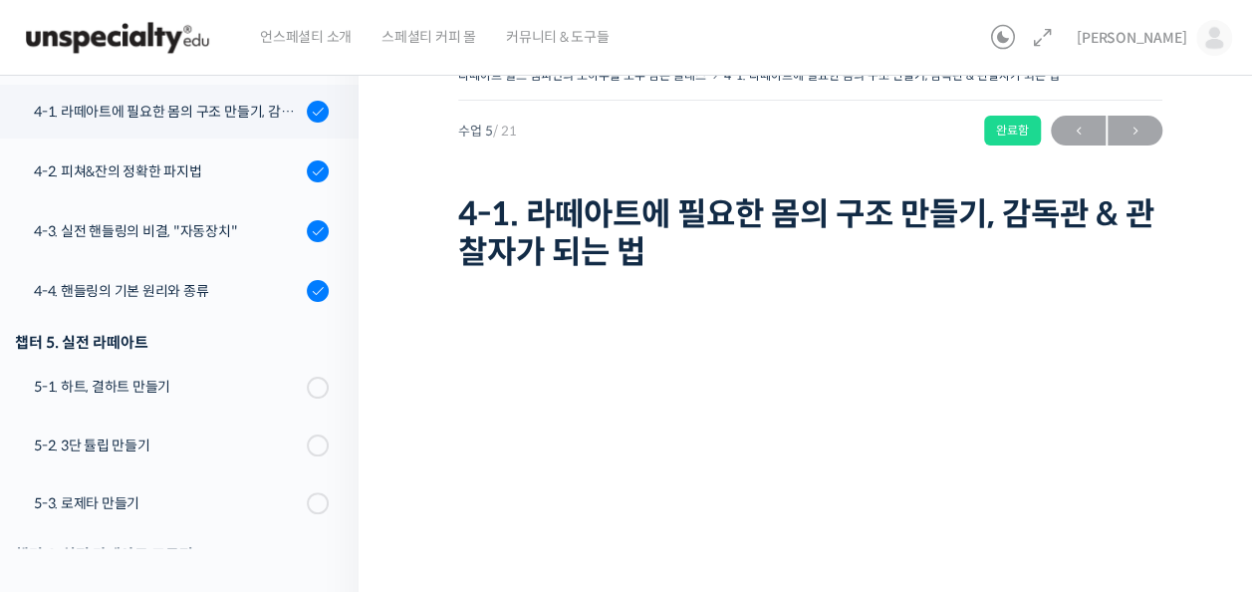 The image size is (1252, 592). What do you see at coordinates (487, 131) in the screenshot?
I see `span: 수업 5` at bounding box center [487, 131].